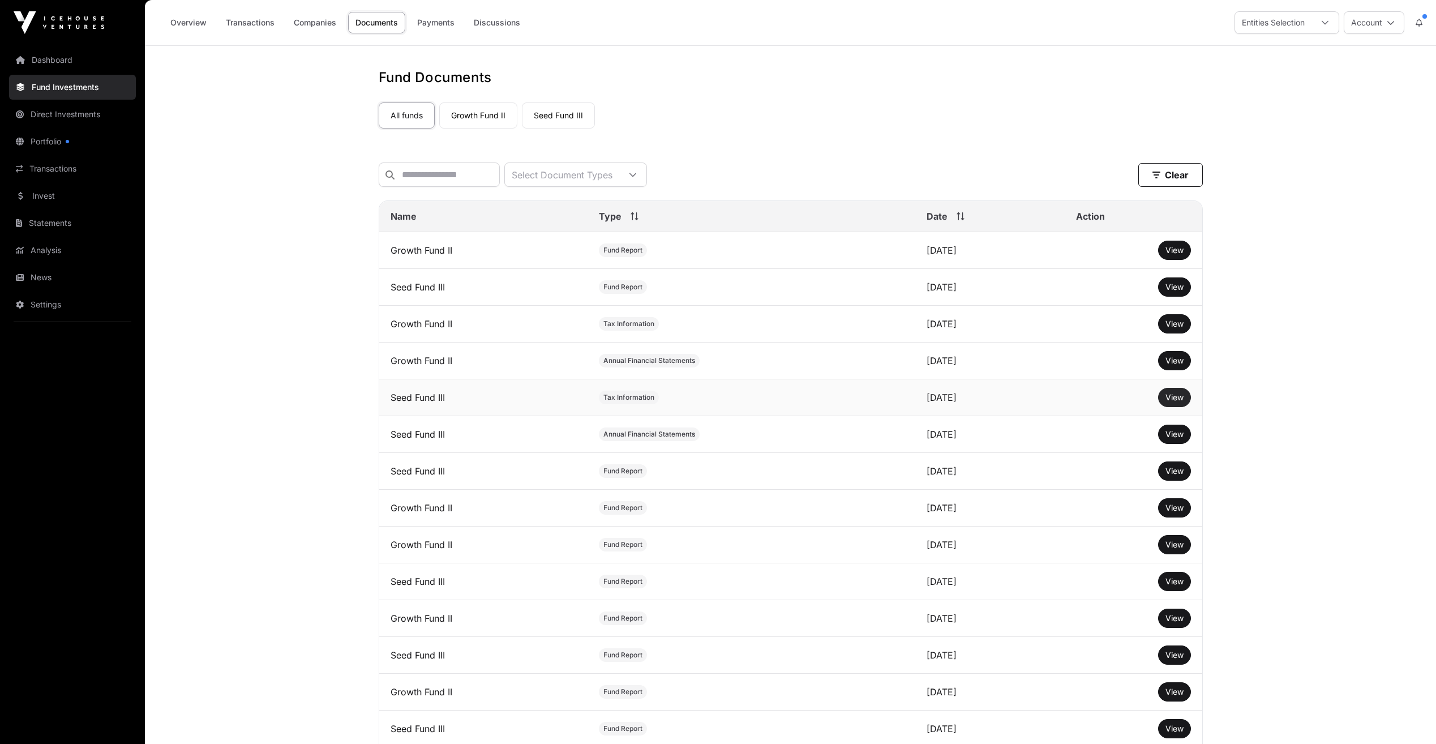  What do you see at coordinates (558, 115) in the screenshot?
I see `a: Seed Fund III` at bounding box center [558, 115].